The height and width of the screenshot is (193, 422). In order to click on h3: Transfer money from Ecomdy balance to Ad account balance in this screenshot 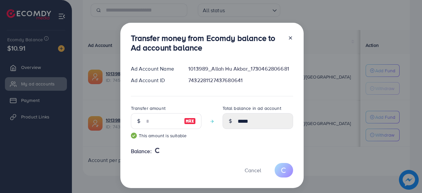, I will do `click(207, 43)`.